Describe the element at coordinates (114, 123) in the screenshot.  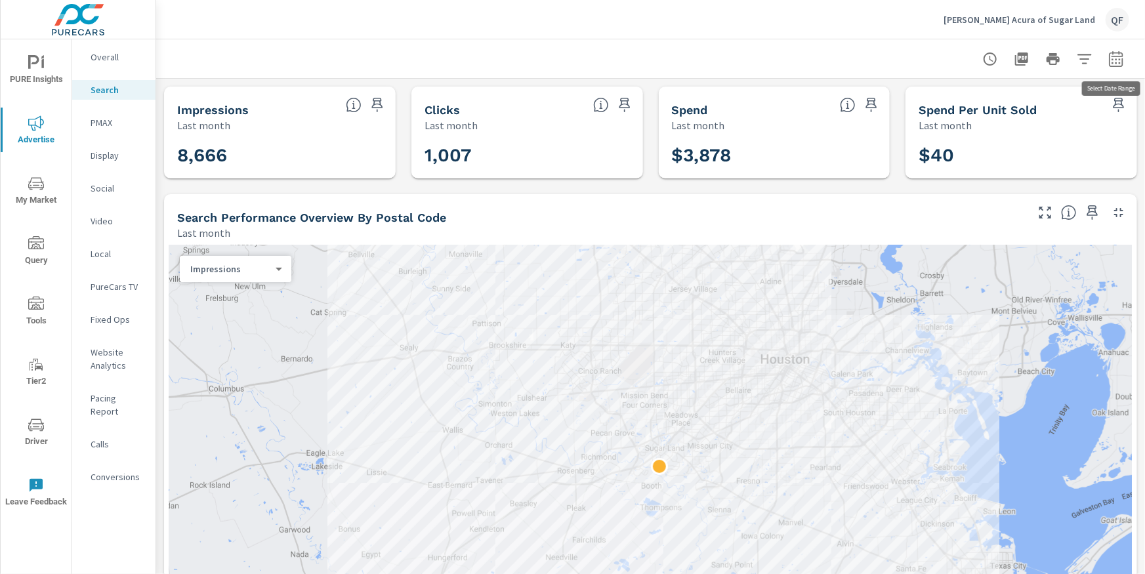
I see `div: PMAX` at that location.